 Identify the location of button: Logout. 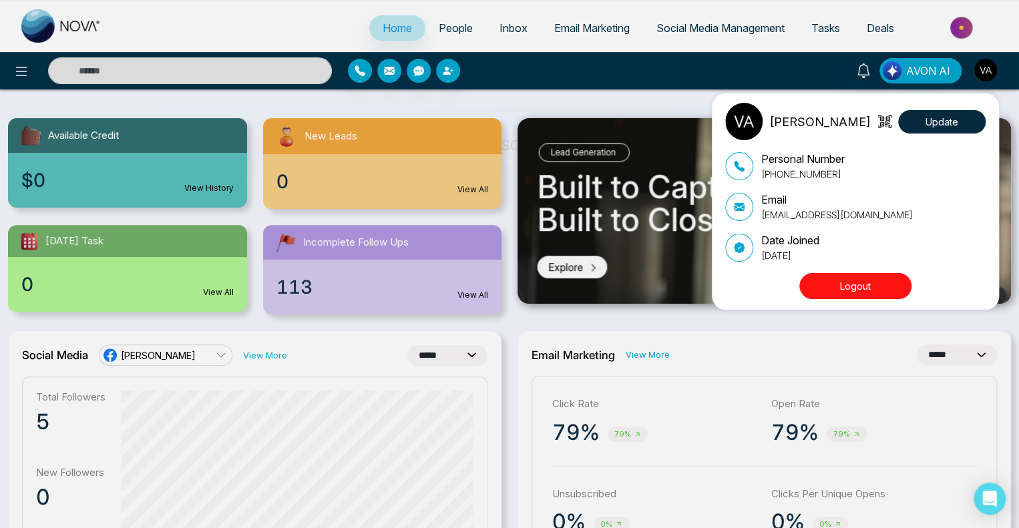
(855, 286).